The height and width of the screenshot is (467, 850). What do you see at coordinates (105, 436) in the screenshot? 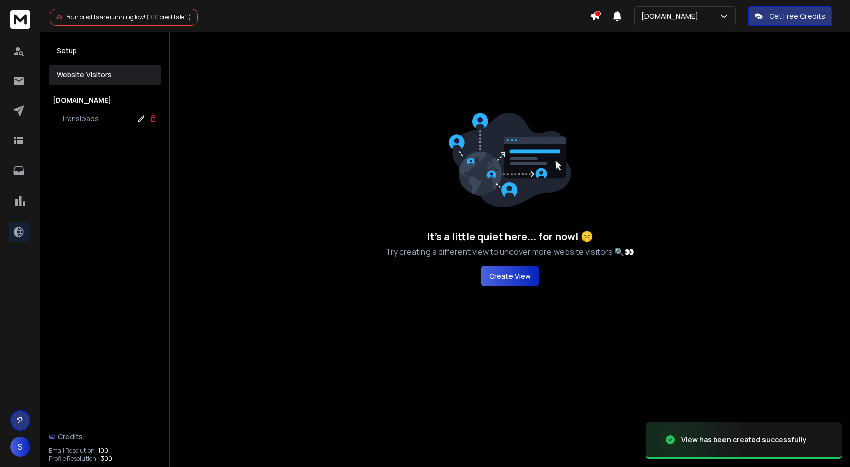
I see `a: Credits:` at bounding box center [105, 436].